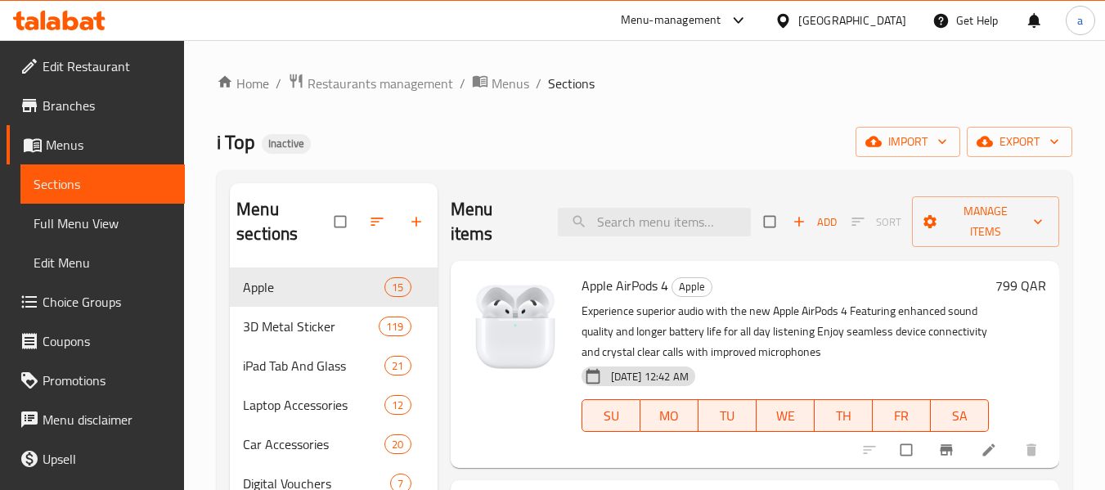 The image size is (1105, 490). Describe the element at coordinates (313, 405) in the screenshot. I see `span: Laptop Accessories` at that location.